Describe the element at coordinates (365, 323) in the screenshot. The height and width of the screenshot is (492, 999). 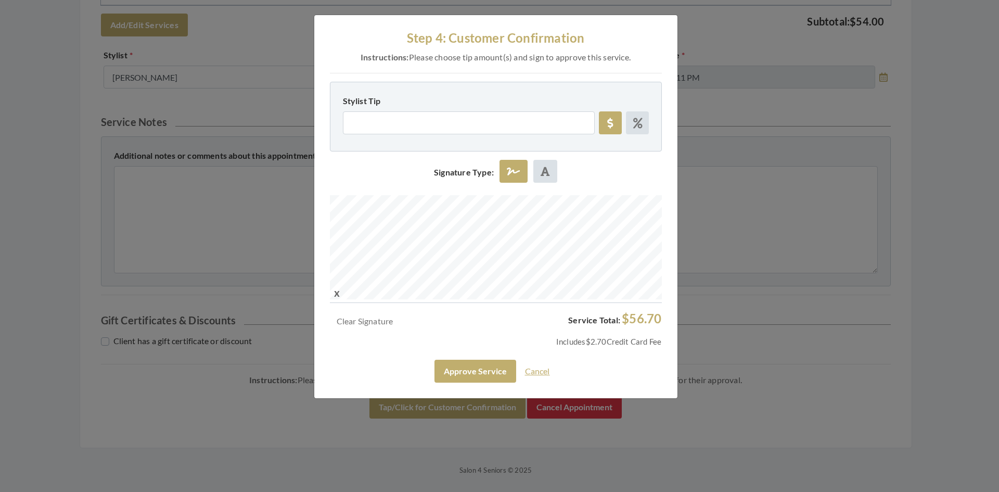
I see `a: Clear Signature` at that location.